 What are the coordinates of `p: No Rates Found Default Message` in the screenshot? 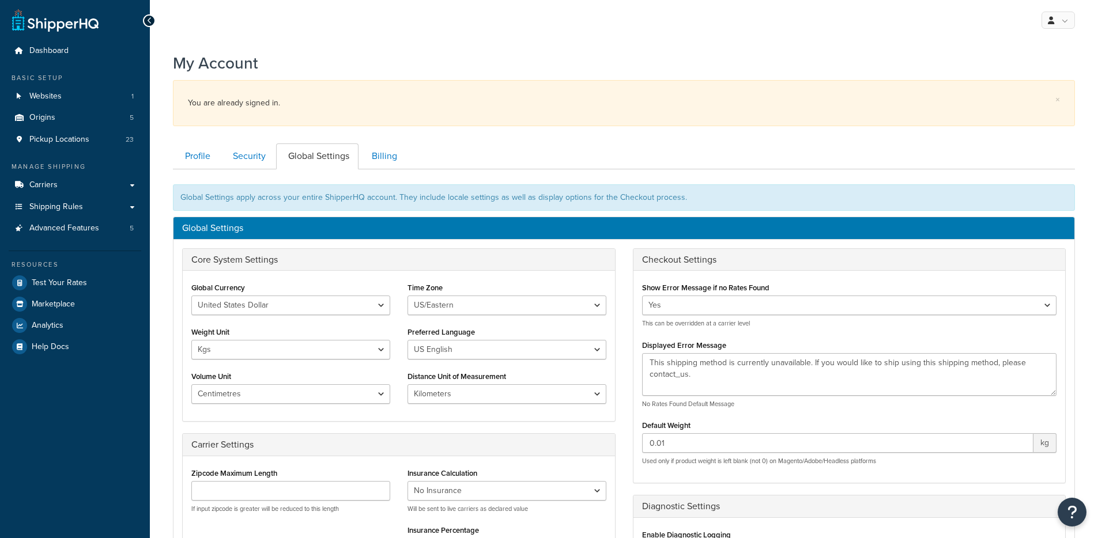 It's located at (850, 404).